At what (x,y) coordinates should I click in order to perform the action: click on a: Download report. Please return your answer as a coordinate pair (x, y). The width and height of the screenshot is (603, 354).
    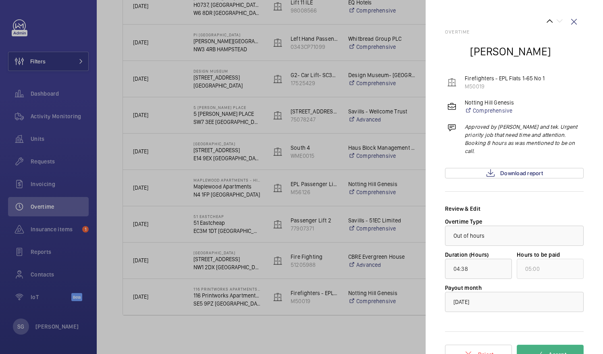
    Looking at the image, I should click on (514, 173).